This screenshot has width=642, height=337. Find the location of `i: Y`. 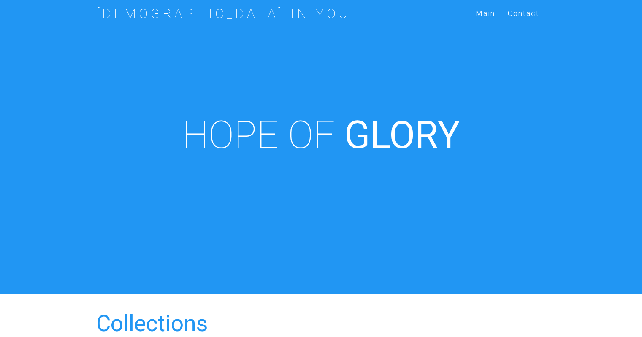

i: Y is located at coordinates (449, 135).